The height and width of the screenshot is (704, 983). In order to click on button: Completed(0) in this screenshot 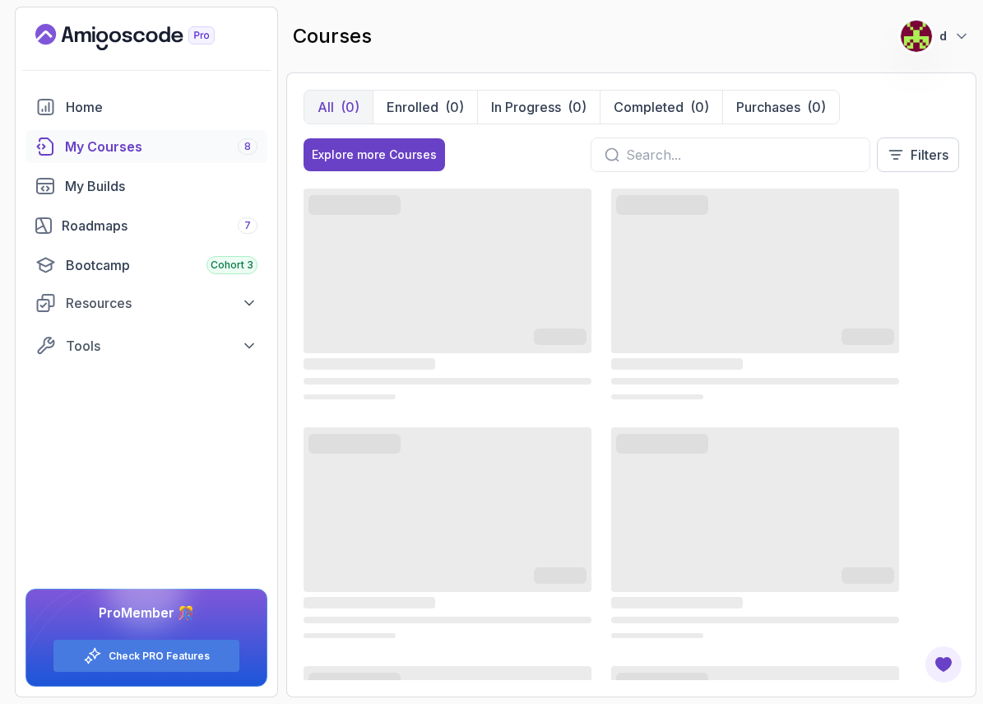, I will do `click(661, 107)`.